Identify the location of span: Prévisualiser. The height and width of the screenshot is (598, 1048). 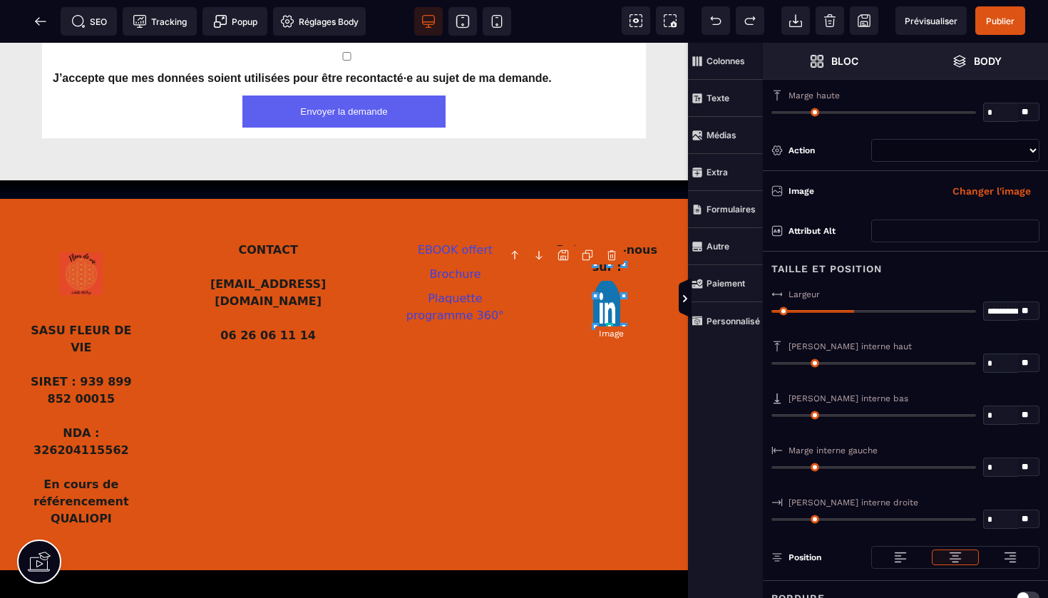
(931, 21).